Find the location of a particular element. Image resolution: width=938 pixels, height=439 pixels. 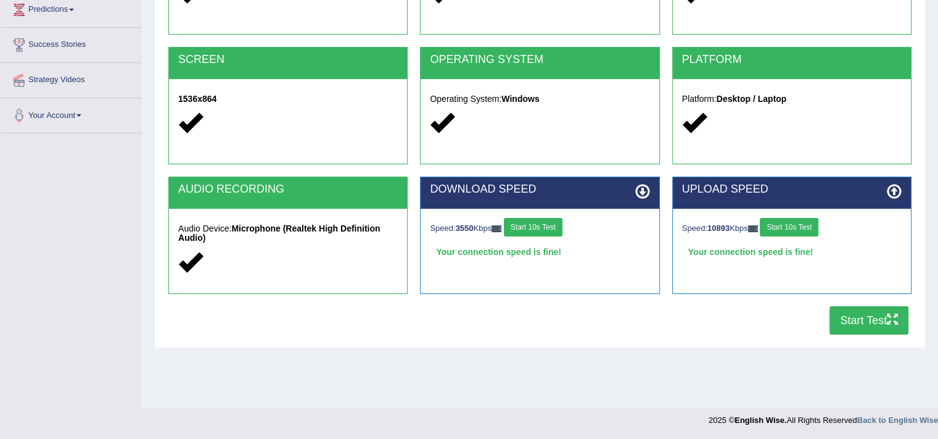

a: Success Stories is located at coordinates (71, 43).